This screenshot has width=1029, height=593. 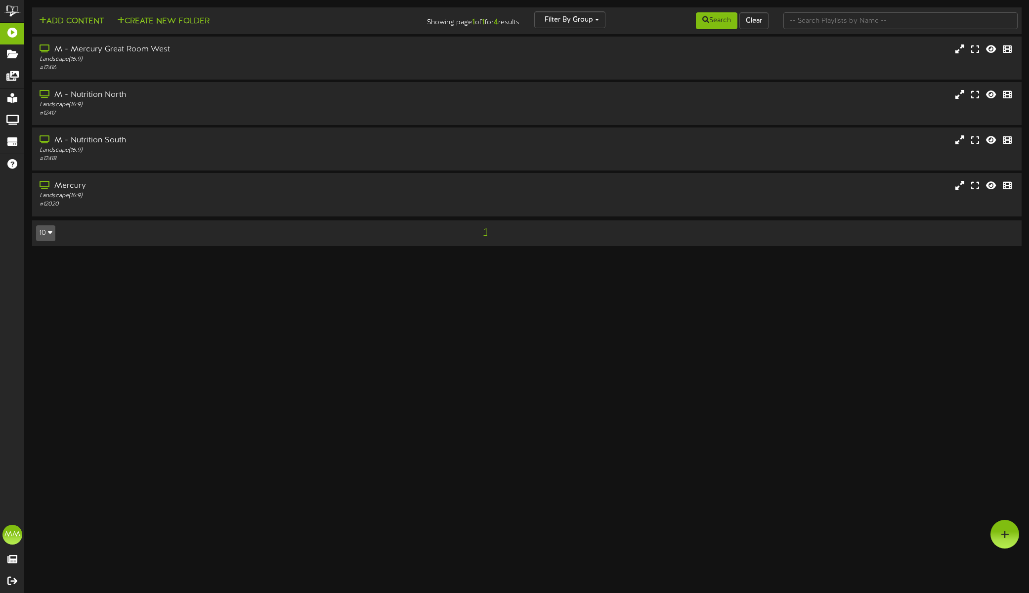 I want to click on div: M - Nutrition South, so click(x=238, y=140).